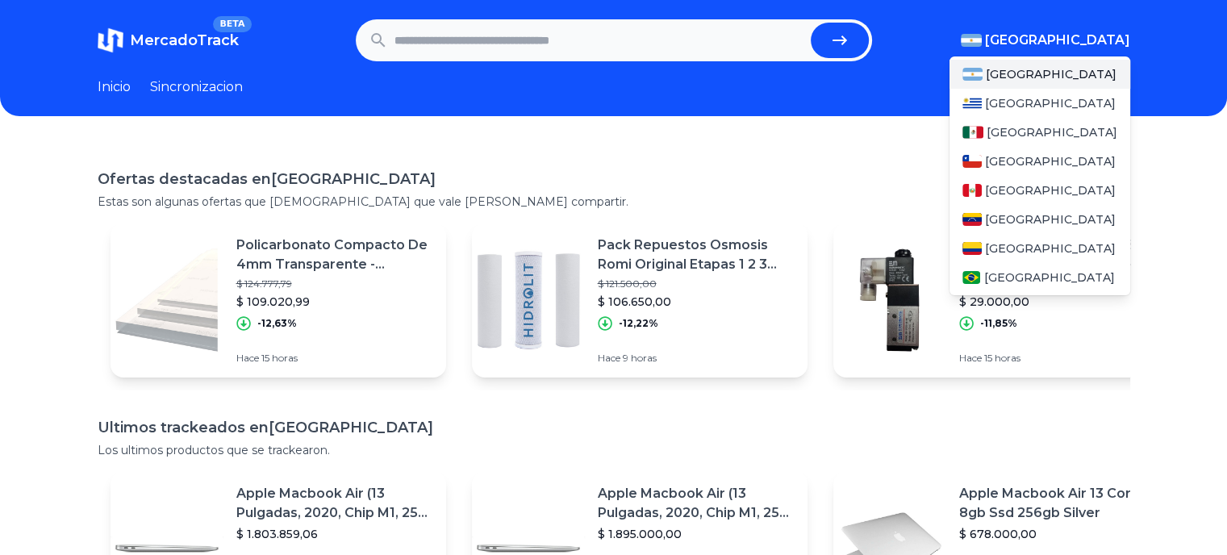  I want to click on img: Venezuela, so click(972, 219).